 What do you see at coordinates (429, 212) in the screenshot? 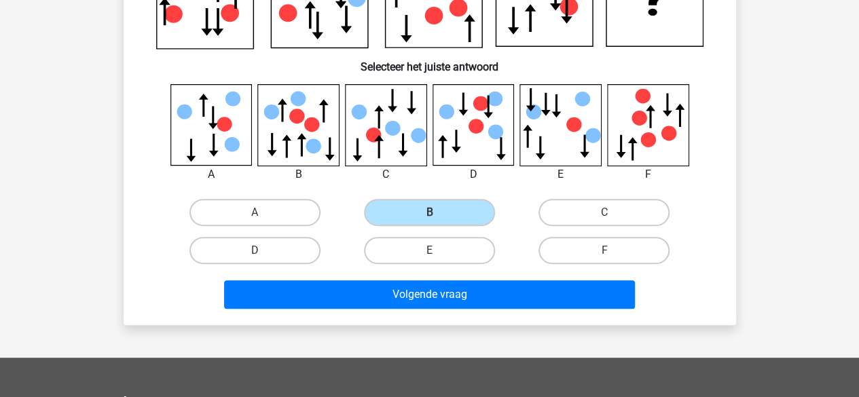
I see `label: B` at bounding box center [429, 212].